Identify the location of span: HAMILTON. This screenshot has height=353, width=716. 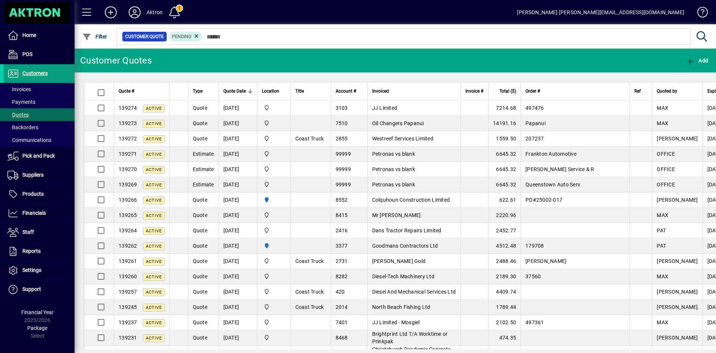
(274, 245).